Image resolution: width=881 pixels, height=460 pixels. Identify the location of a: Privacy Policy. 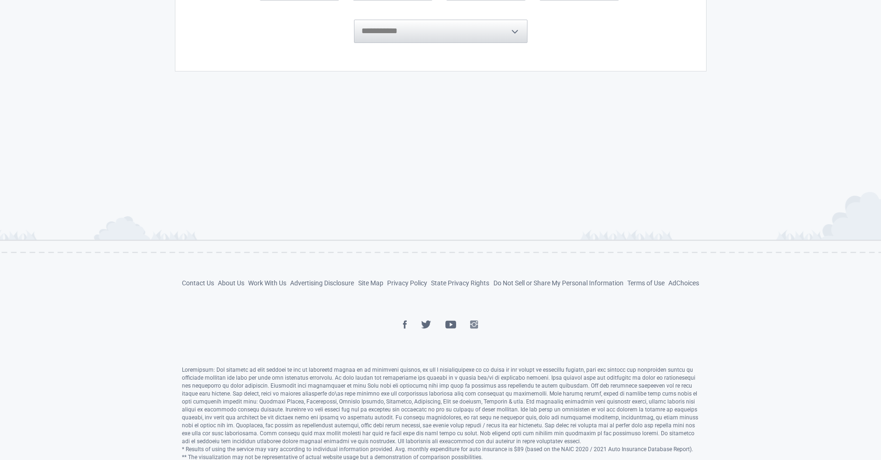
(407, 283).